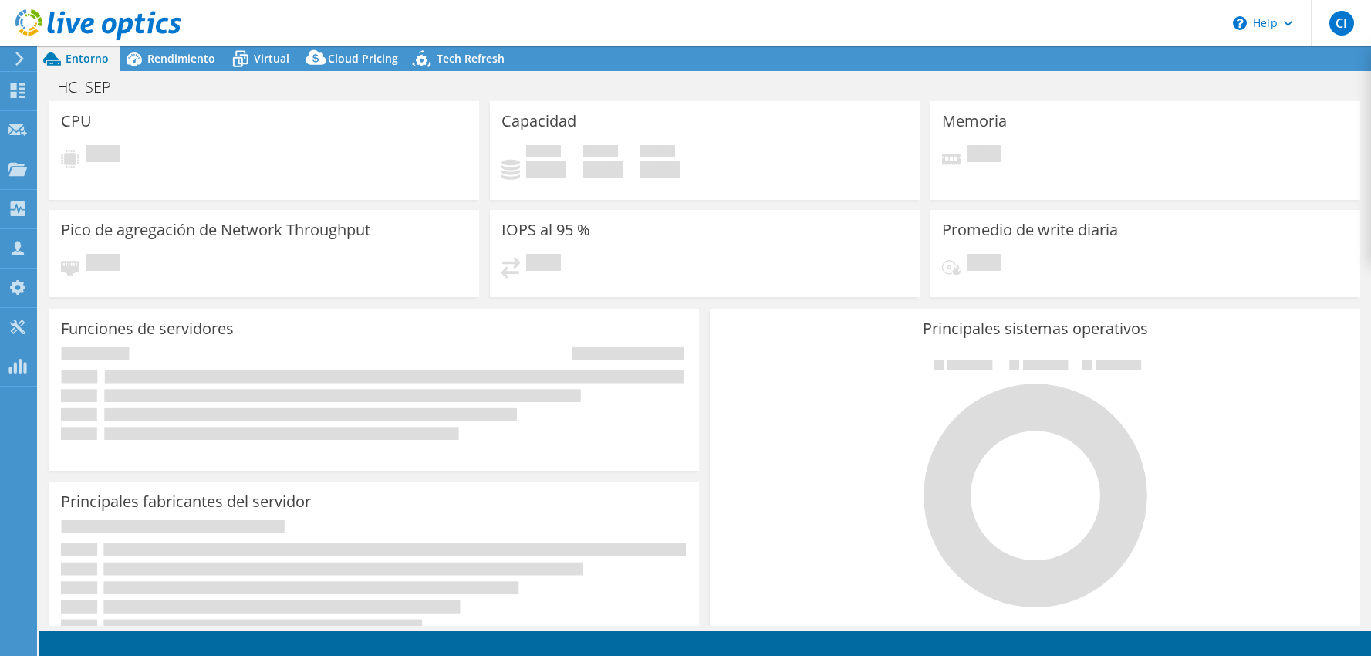 The height and width of the screenshot is (656, 1371). I want to click on h3: Funciones de servidores, so click(147, 329).